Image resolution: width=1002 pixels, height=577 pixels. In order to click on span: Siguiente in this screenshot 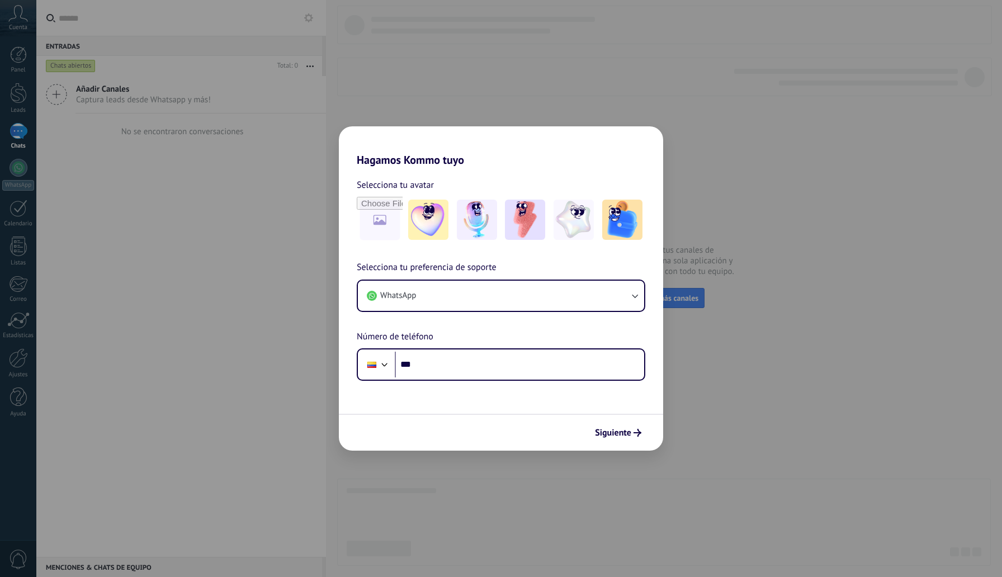, I will do `click(613, 433)`.